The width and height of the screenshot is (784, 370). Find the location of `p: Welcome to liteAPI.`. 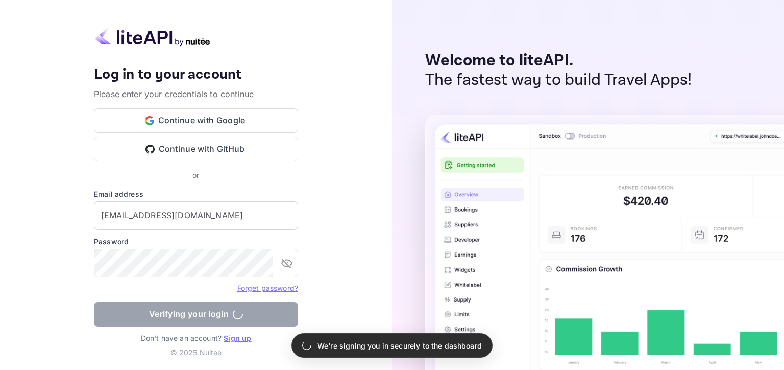

p: Welcome to liteAPI. is located at coordinates (558, 61).